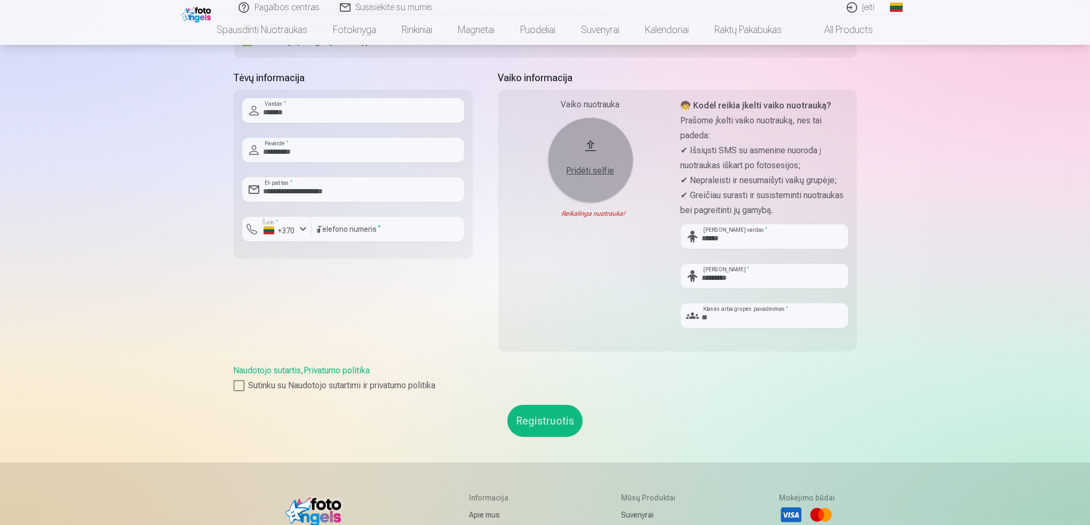 This screenshot has height=525, width=1090. What do you see at coordinates (197, 13) in the screenshot?
I see `img: /fa2` at bounding box center [197, 13].